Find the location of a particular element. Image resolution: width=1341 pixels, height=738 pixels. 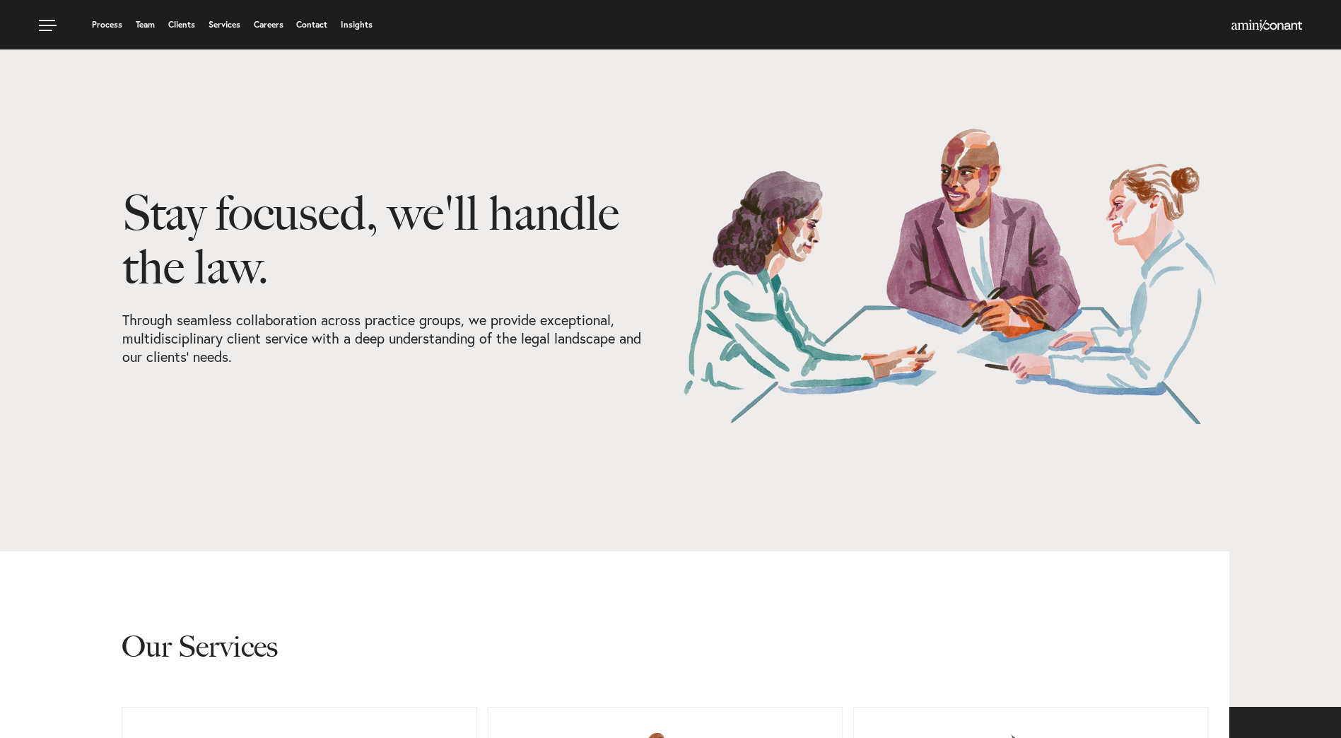

img: Amini & Conant is located at coordinates (1266, 25).